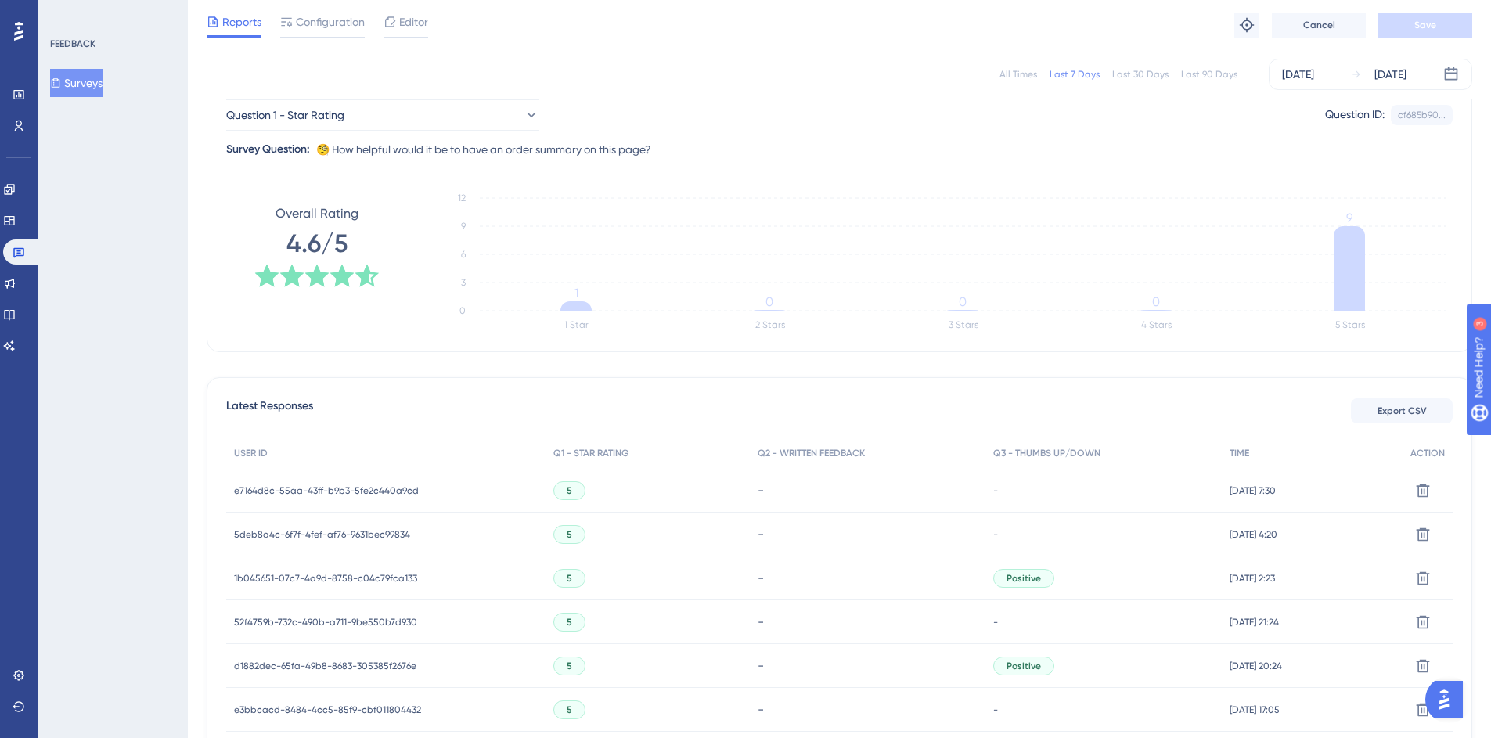  I want to click on span: Q1 - STAR RATING, so click(591, 453).